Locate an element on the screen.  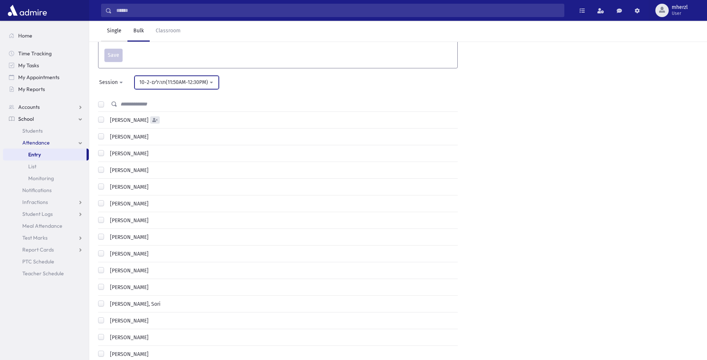
span: Report Cards is located at coordinates (38, 250).